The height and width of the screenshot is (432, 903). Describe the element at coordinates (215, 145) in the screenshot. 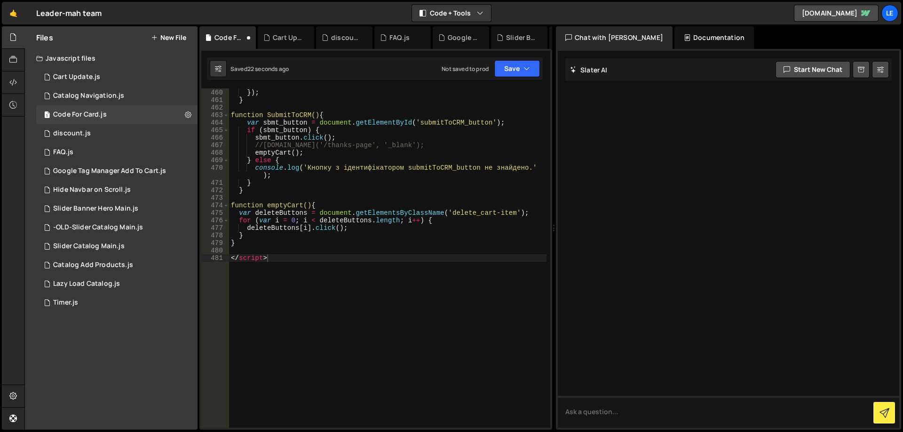

I see `div: 467` at that location.